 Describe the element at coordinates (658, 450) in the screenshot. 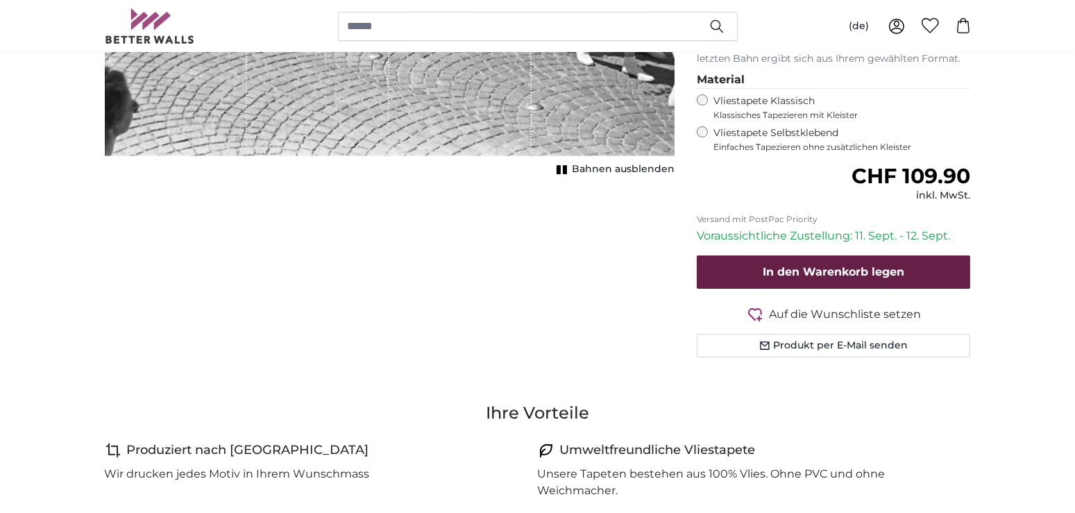

I see `h4: Umweltfreundliche Vliestapete` at that location.